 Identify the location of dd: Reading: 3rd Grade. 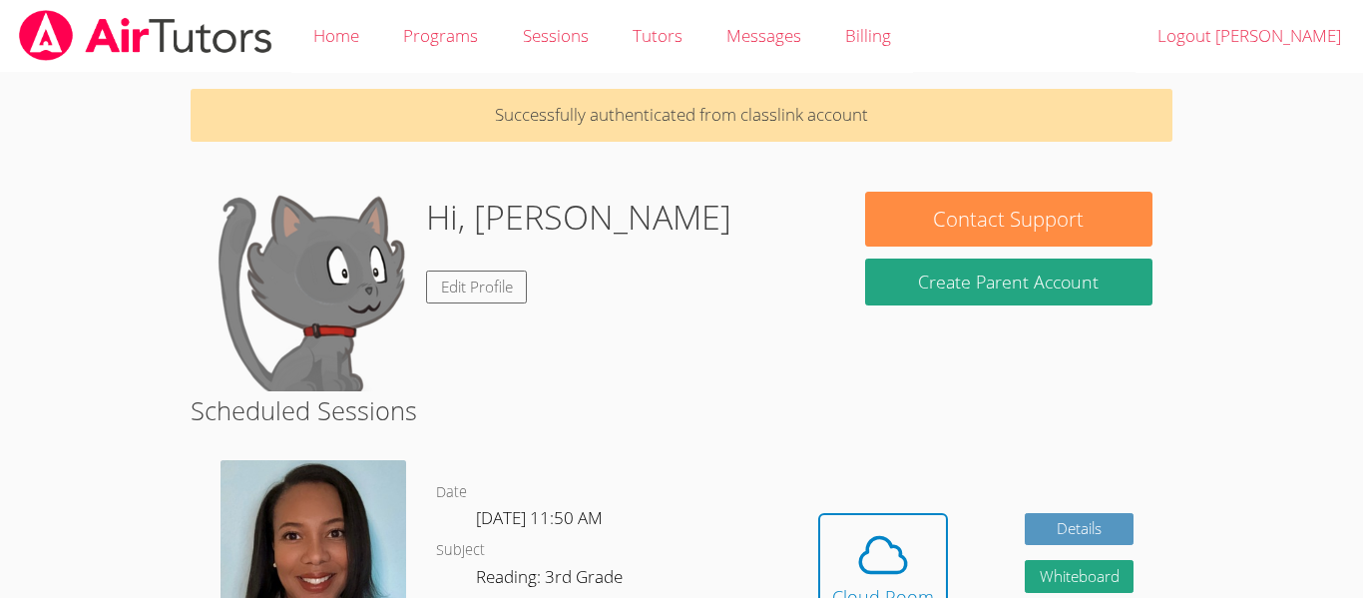
(551, 580).